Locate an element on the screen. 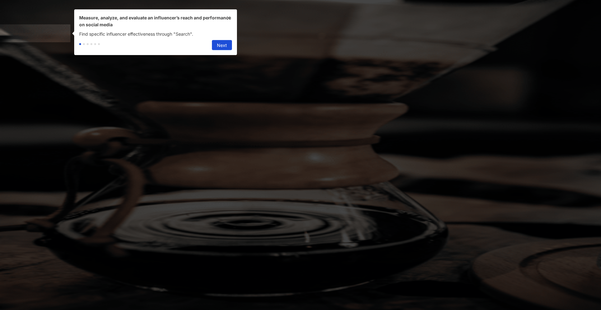  button: close is located at coordinates (229, 18).